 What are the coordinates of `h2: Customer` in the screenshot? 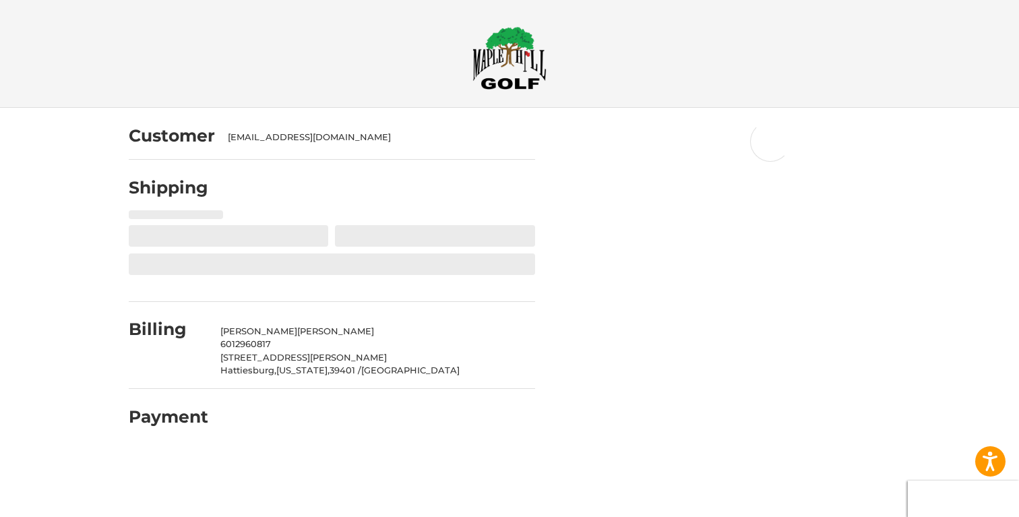 It's located at (172, 136).